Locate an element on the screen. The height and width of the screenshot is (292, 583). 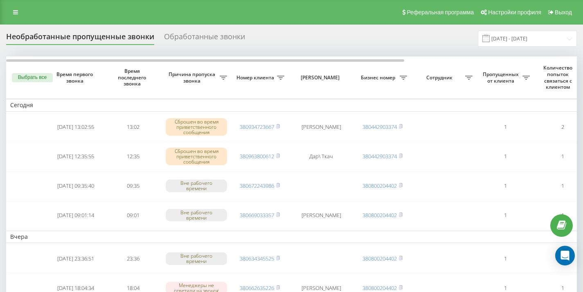
a: 380672243986 is located at coordinates (257, 186).